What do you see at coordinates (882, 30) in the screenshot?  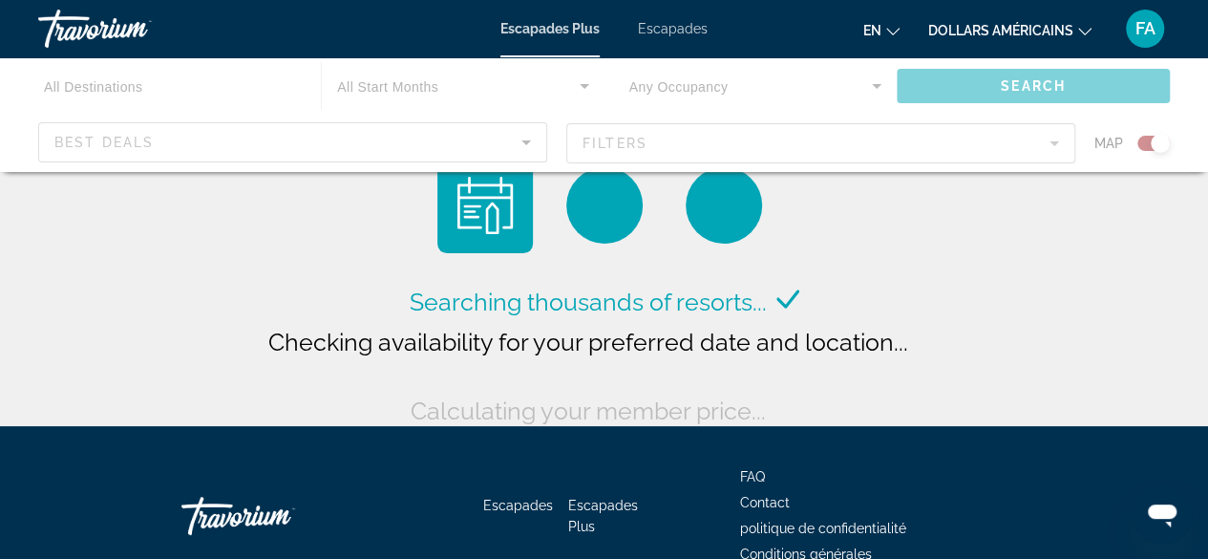 I see `button: Changer de langue` at bounding box center [882, 30].